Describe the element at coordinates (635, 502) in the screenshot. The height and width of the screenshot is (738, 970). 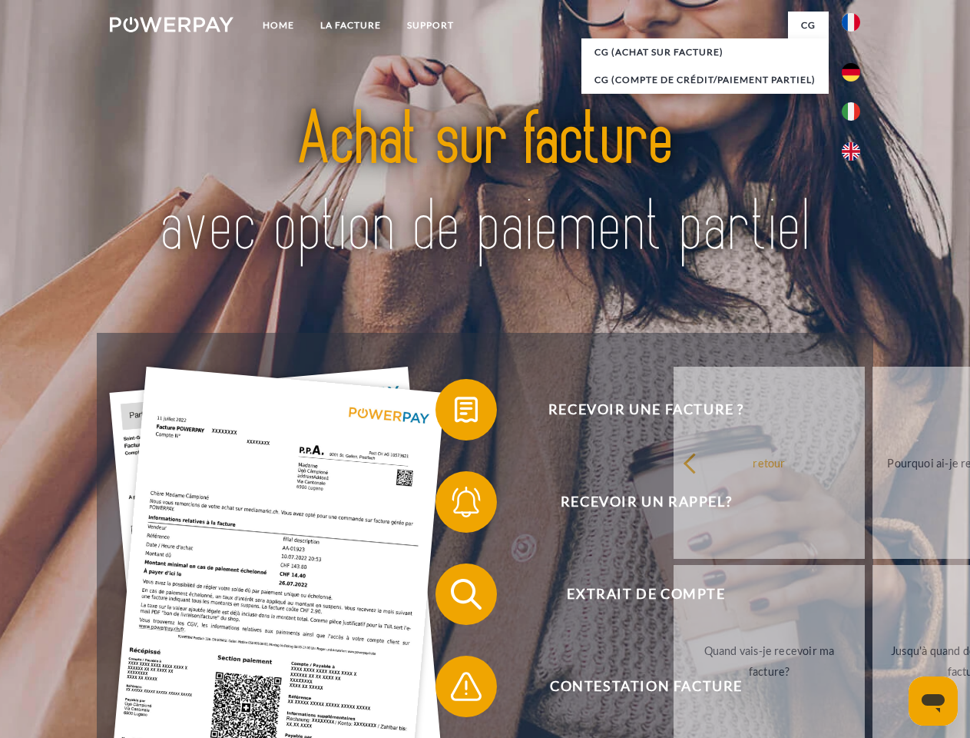
I see `button: Recevoir un rappel?` at that location.